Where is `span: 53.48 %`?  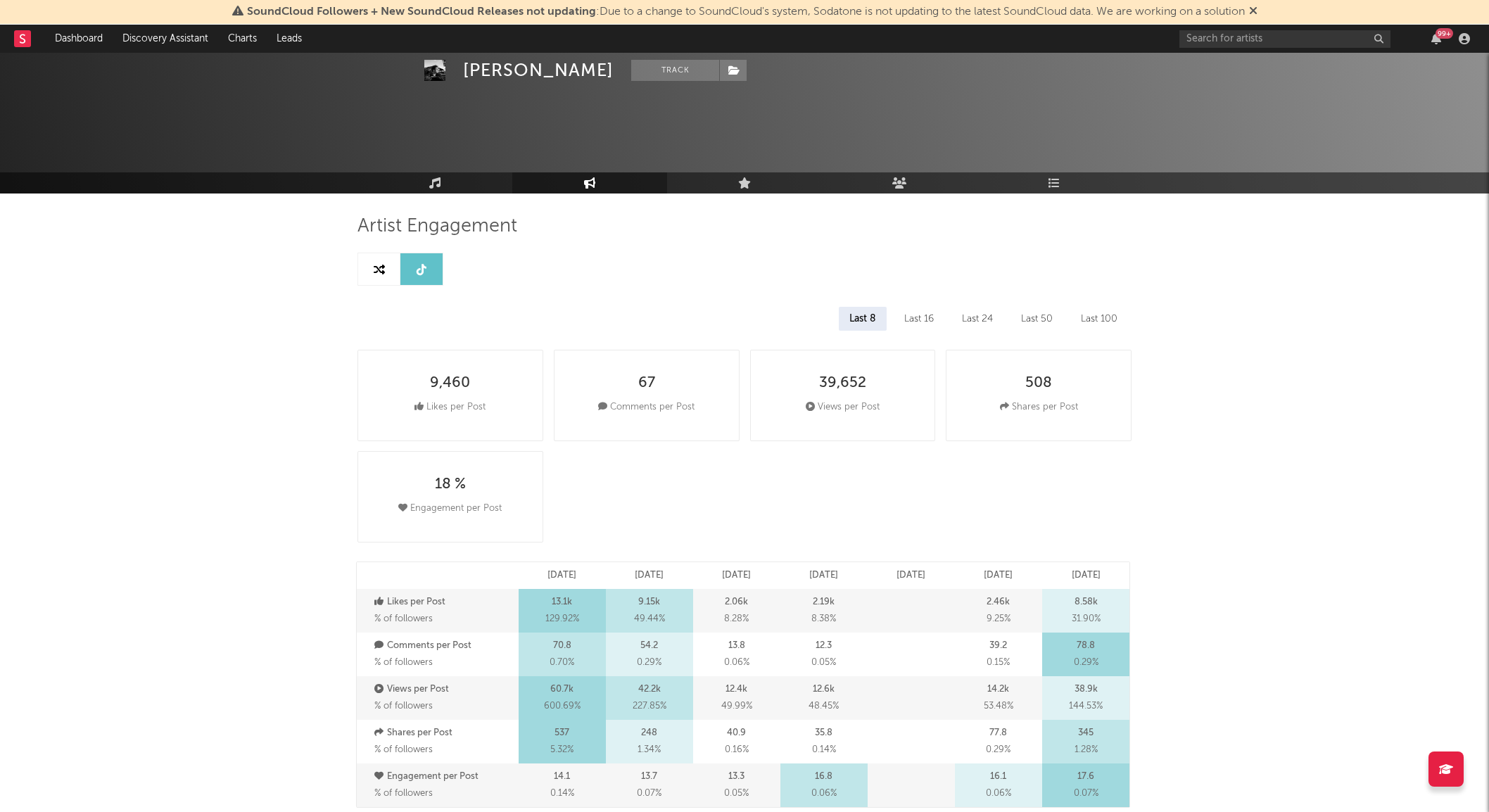
span: 53.48 % is located at coordinates (998, 706).